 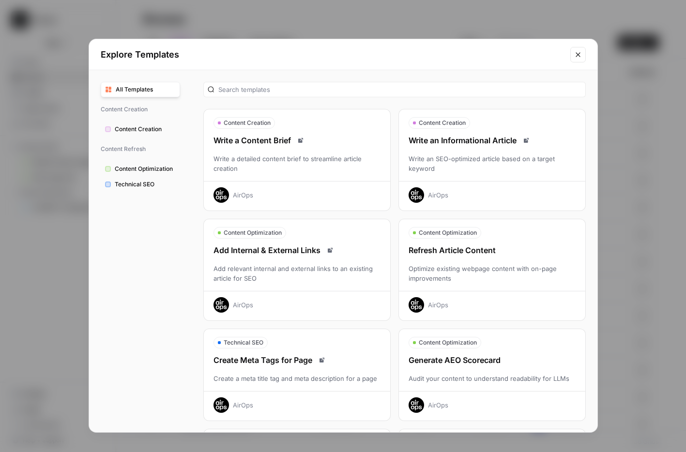 What do you see at coordinates (492, 360) in the screenshot?
I see `div: Generate AEO Scorecard` at bounding box center [492, 360].